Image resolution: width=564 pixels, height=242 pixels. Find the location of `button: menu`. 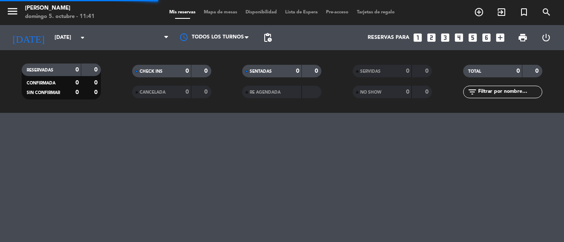

button: menu is located at coordinates (13, 13).